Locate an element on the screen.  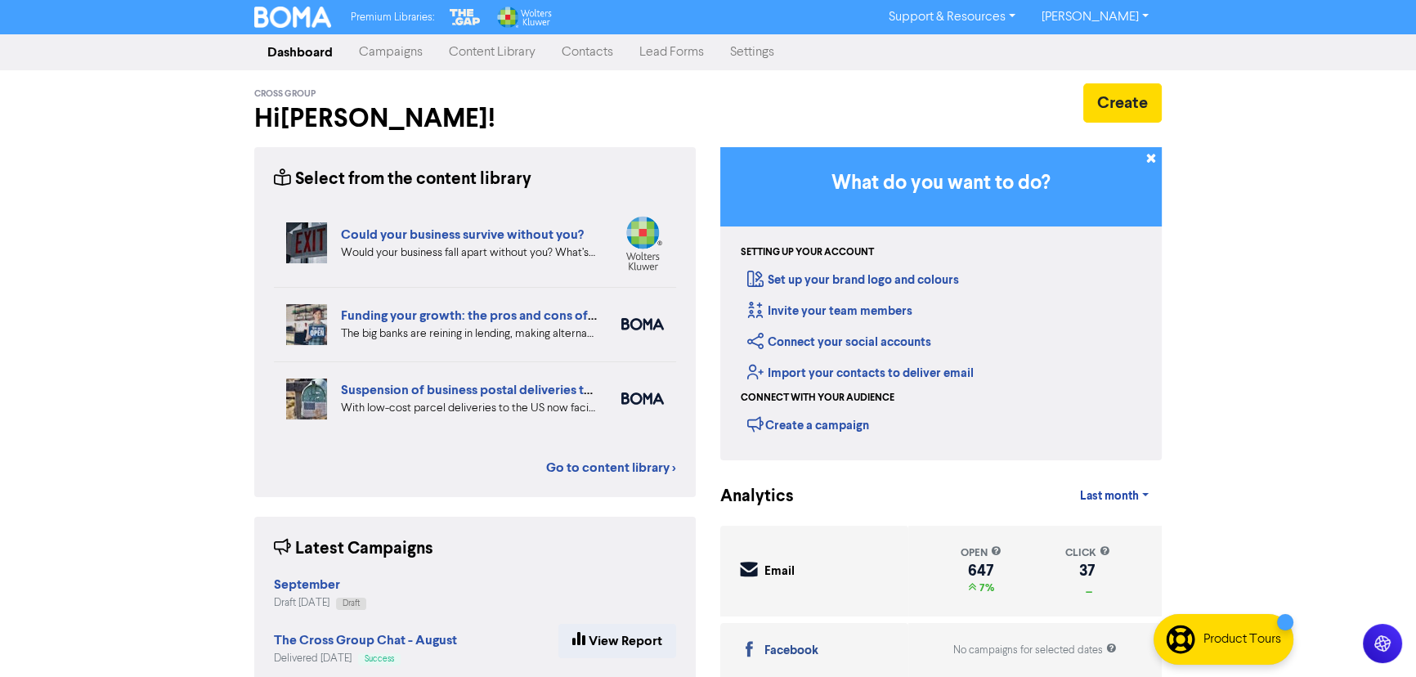
div: Would your business fall apart without you? What’s your Plan B in case of accident, illness, or j... is located at coordinates (468, 253).